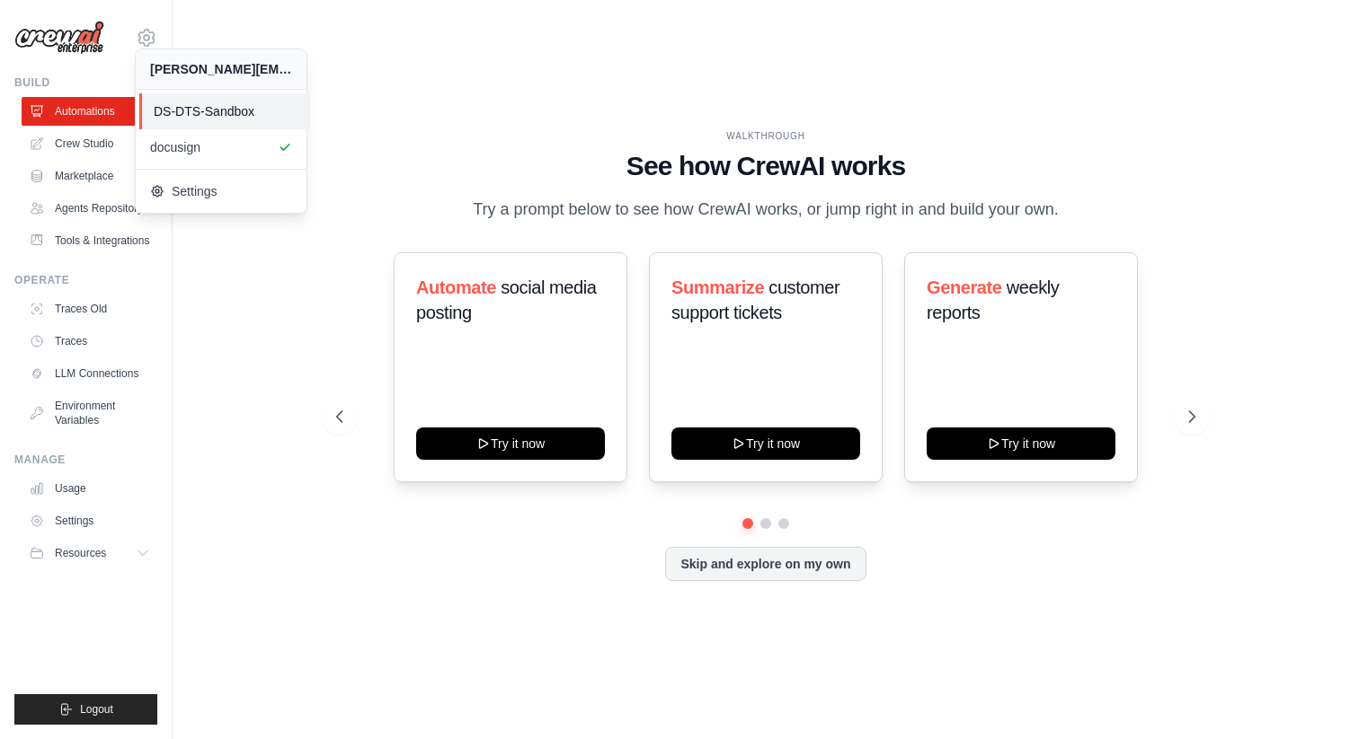  I want to click on a: Usage, so click(89, 489).